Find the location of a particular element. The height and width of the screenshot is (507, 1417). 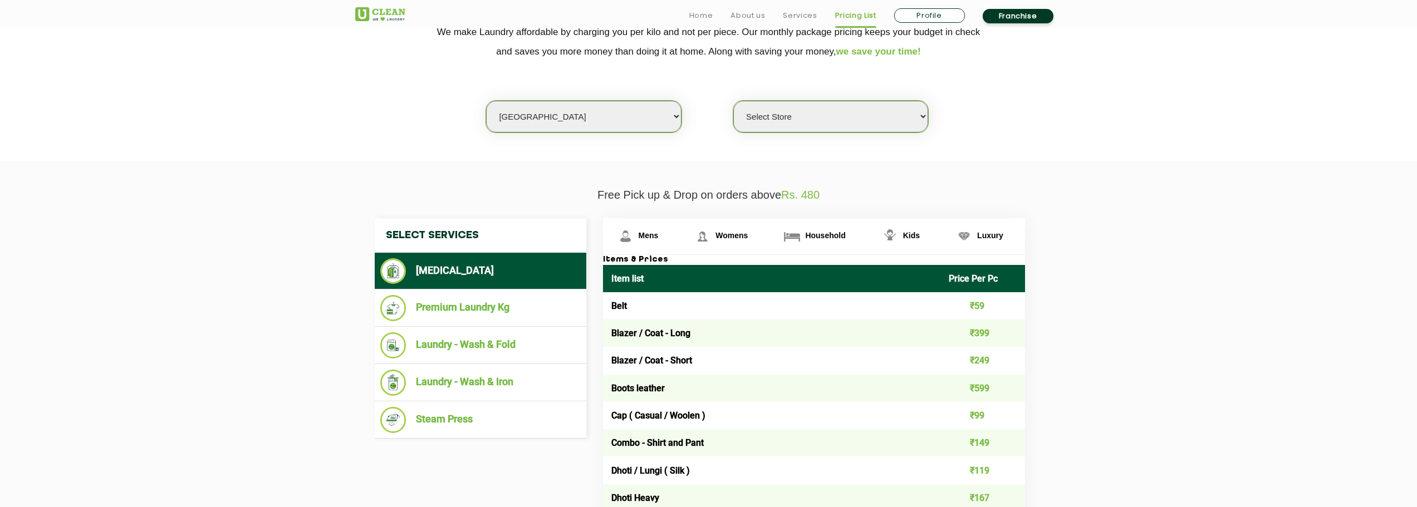

h3: Items & Prices is located at coordinates (814, 260).